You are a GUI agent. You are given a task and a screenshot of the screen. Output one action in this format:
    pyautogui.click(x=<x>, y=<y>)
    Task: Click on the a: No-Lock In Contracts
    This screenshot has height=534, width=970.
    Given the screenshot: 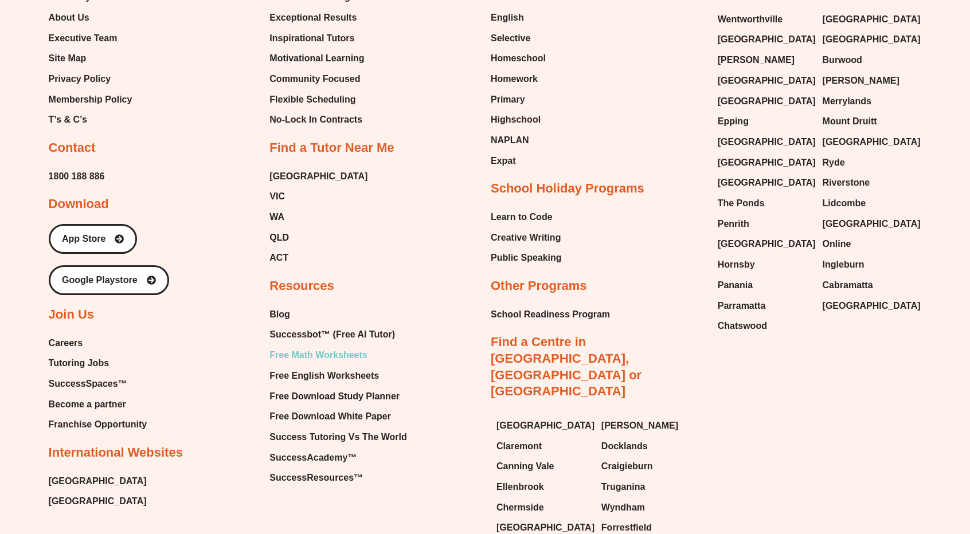 What is the action you would take?
    pyautogui.click(x=318, y=120)
    